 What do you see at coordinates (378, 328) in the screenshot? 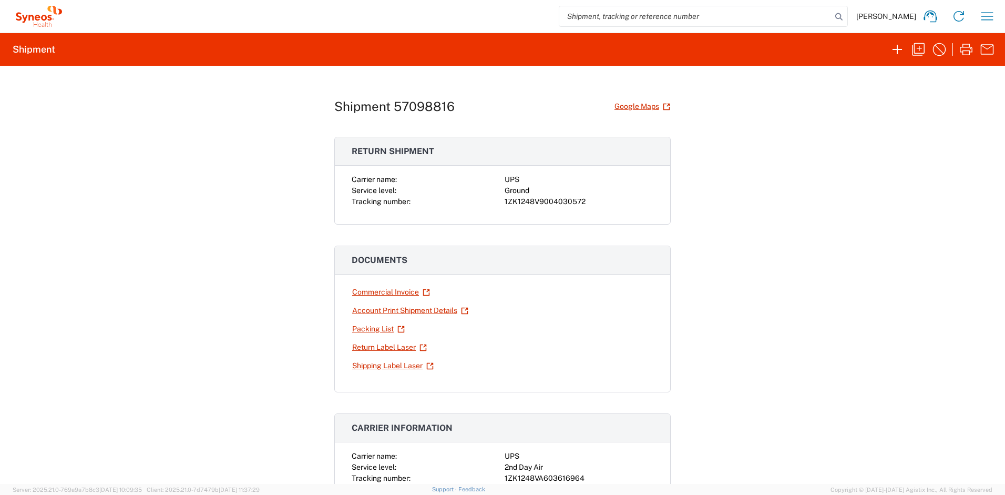
I see `a: Packing List` at bounding box center [378, 328].